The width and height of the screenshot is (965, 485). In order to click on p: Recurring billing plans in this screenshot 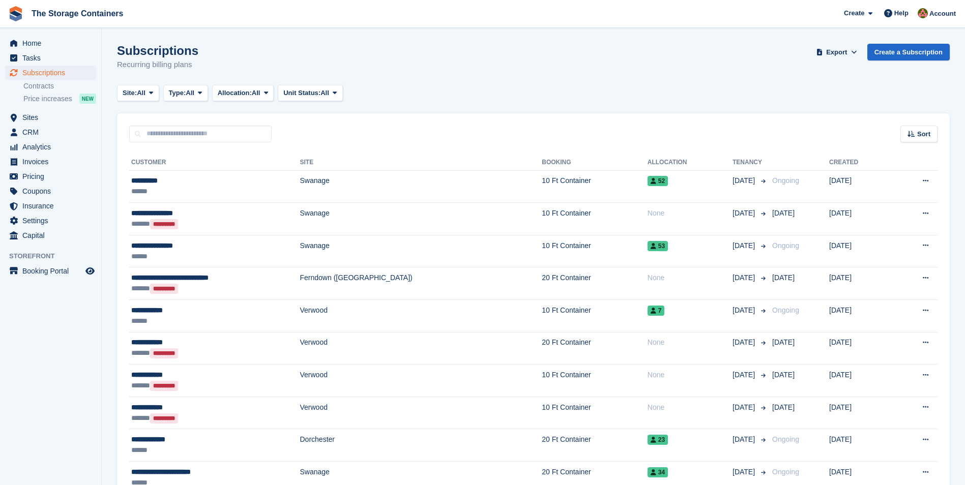, I will do `click(158, 65)`.